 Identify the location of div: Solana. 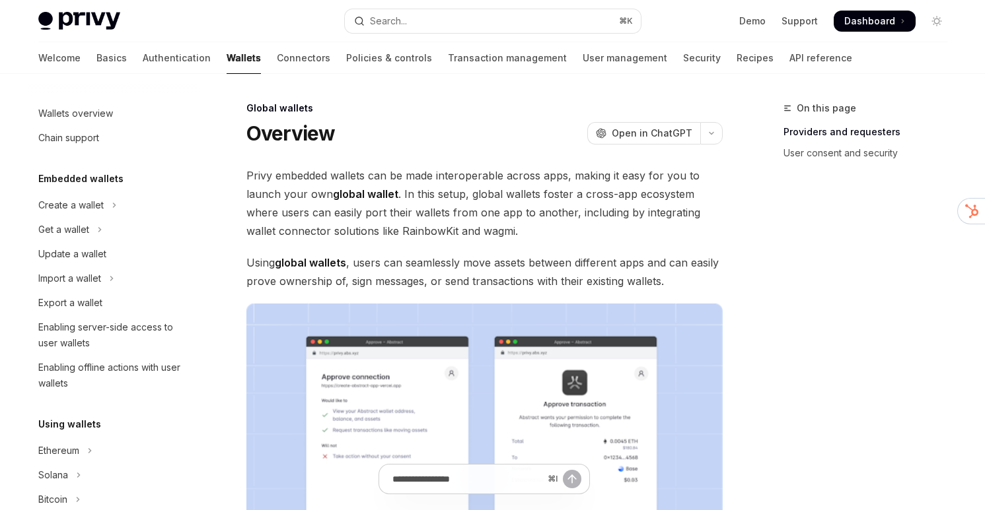
(53, 475).